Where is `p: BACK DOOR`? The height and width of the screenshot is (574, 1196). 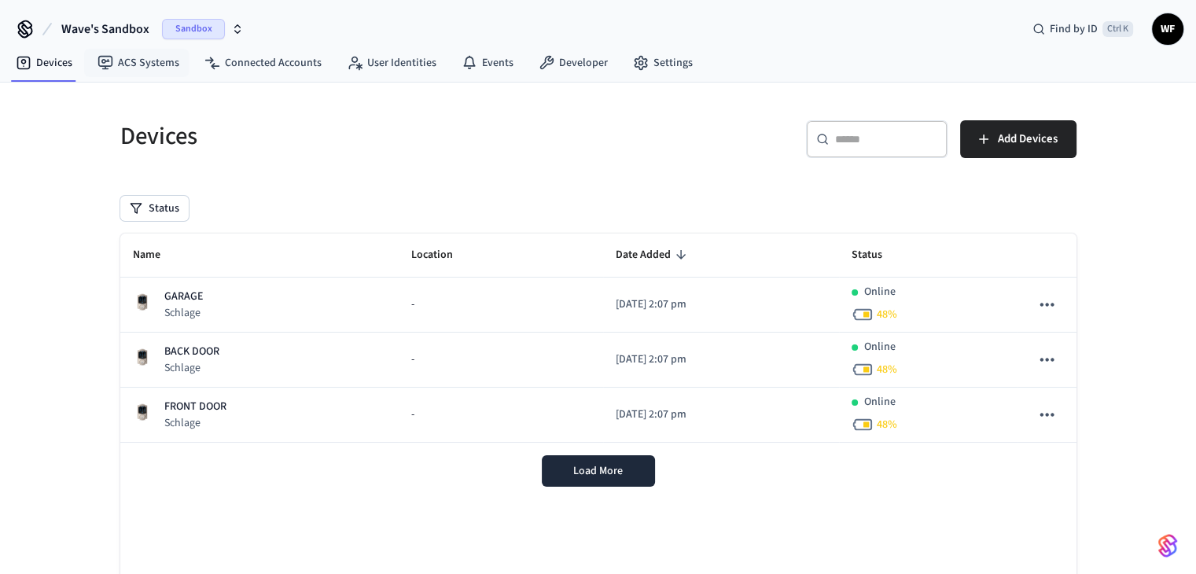 p: BACK DOOR is located at coordinates (192, 352).